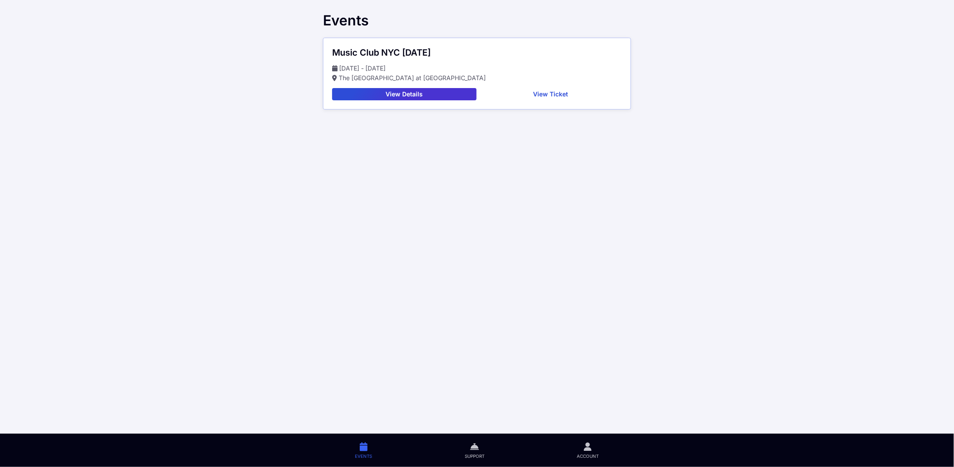  I want to click on button: View Ticket, so click(551, 94).